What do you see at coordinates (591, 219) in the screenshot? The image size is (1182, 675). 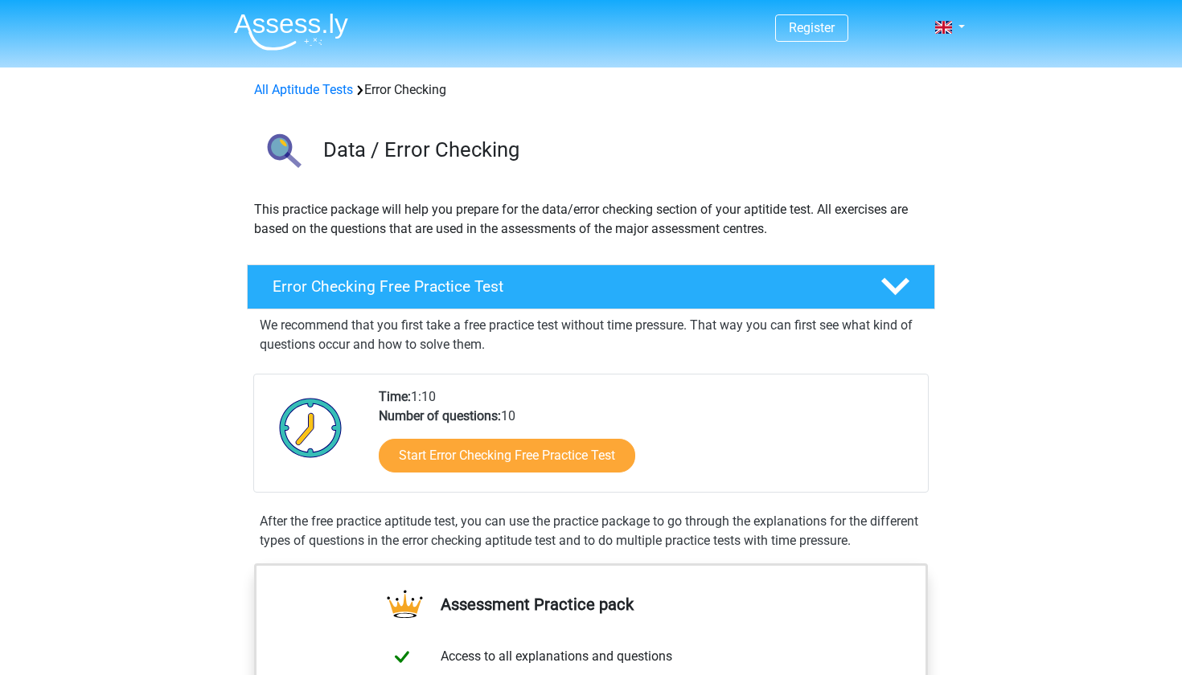 I see `p: This practice package will help you prepare for the data/error checking section of your aptitide ...` at bounding box center [591, 219].